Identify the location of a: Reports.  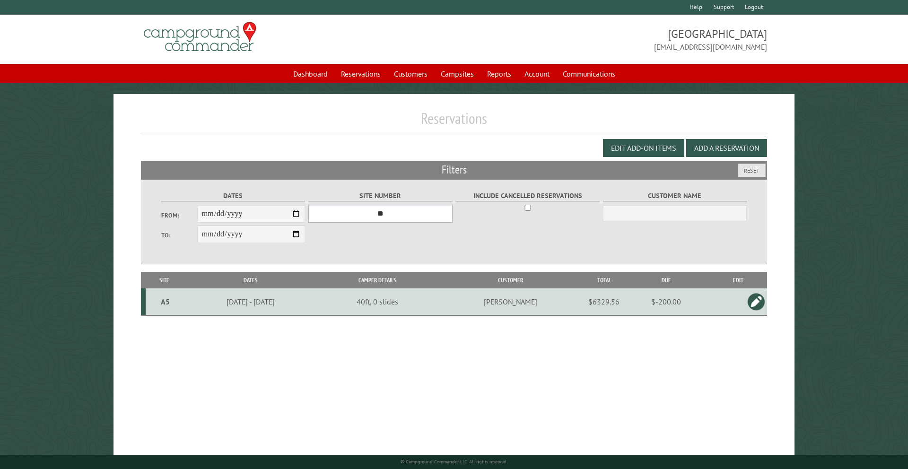
(499, 74).